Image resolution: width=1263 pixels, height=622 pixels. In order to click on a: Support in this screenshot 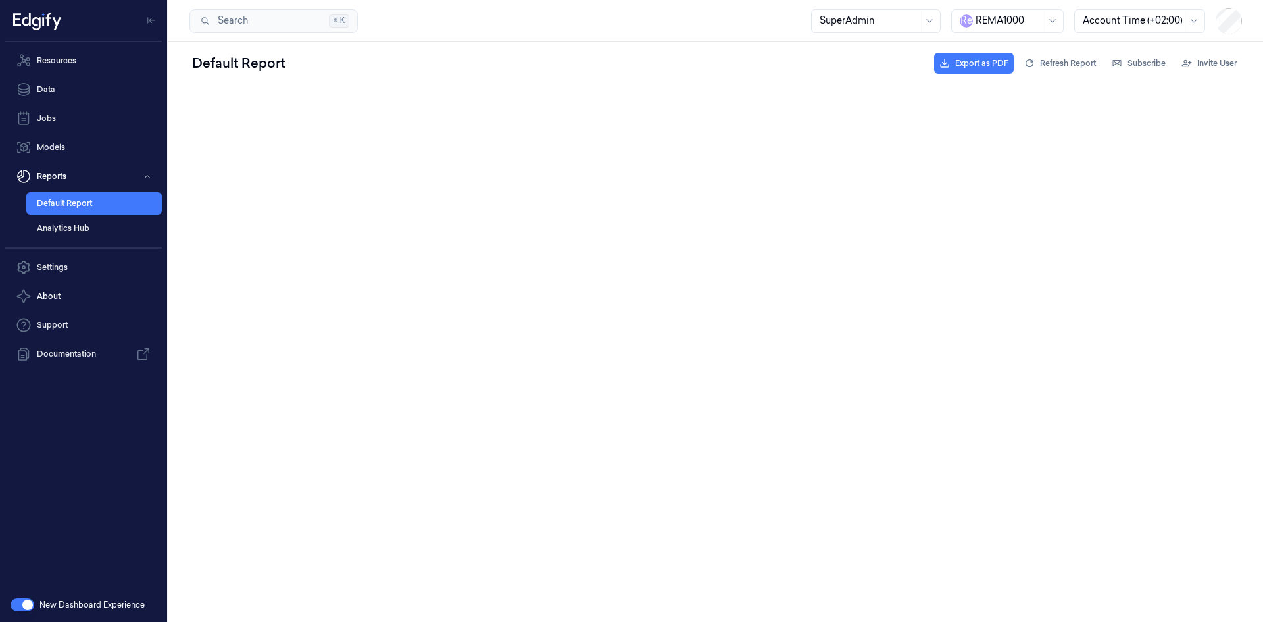, I will do `click(84, 325)`.